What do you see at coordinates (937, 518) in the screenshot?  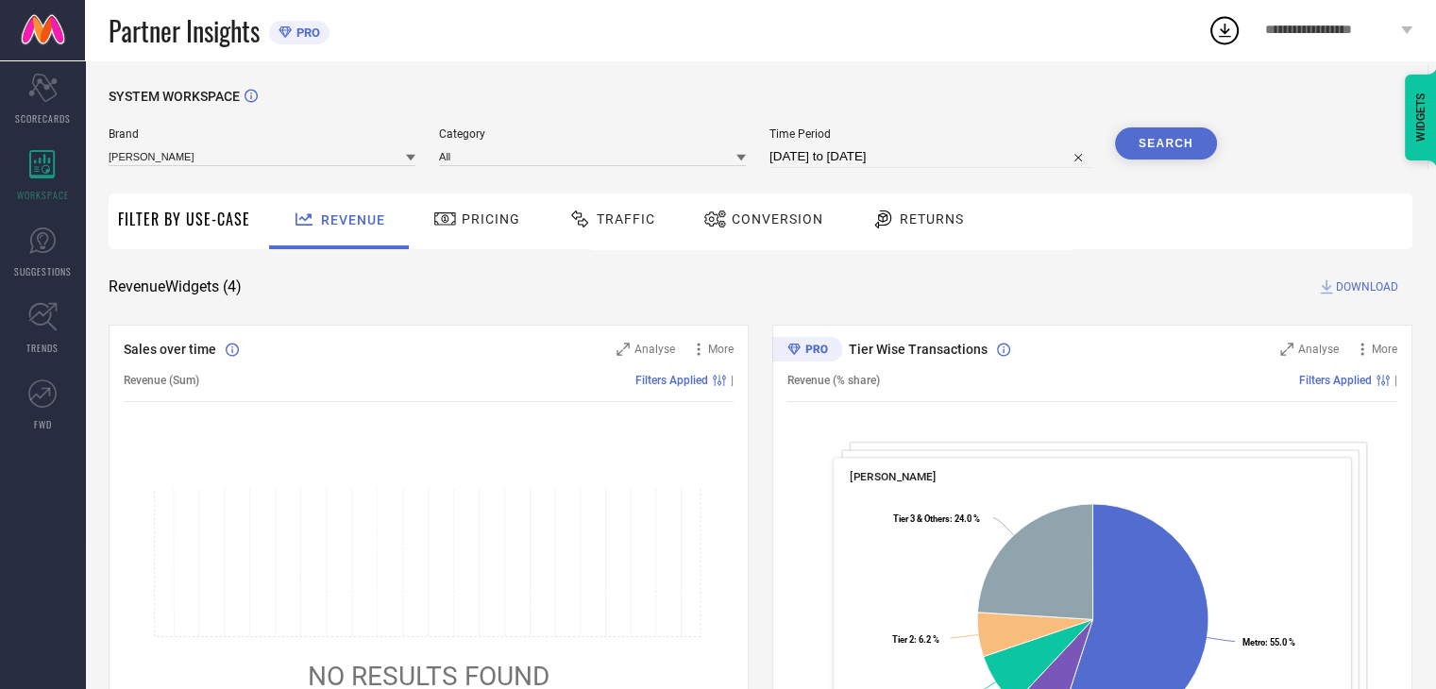 I see `text: : 24.0 %` at bounding box center [937, 518].